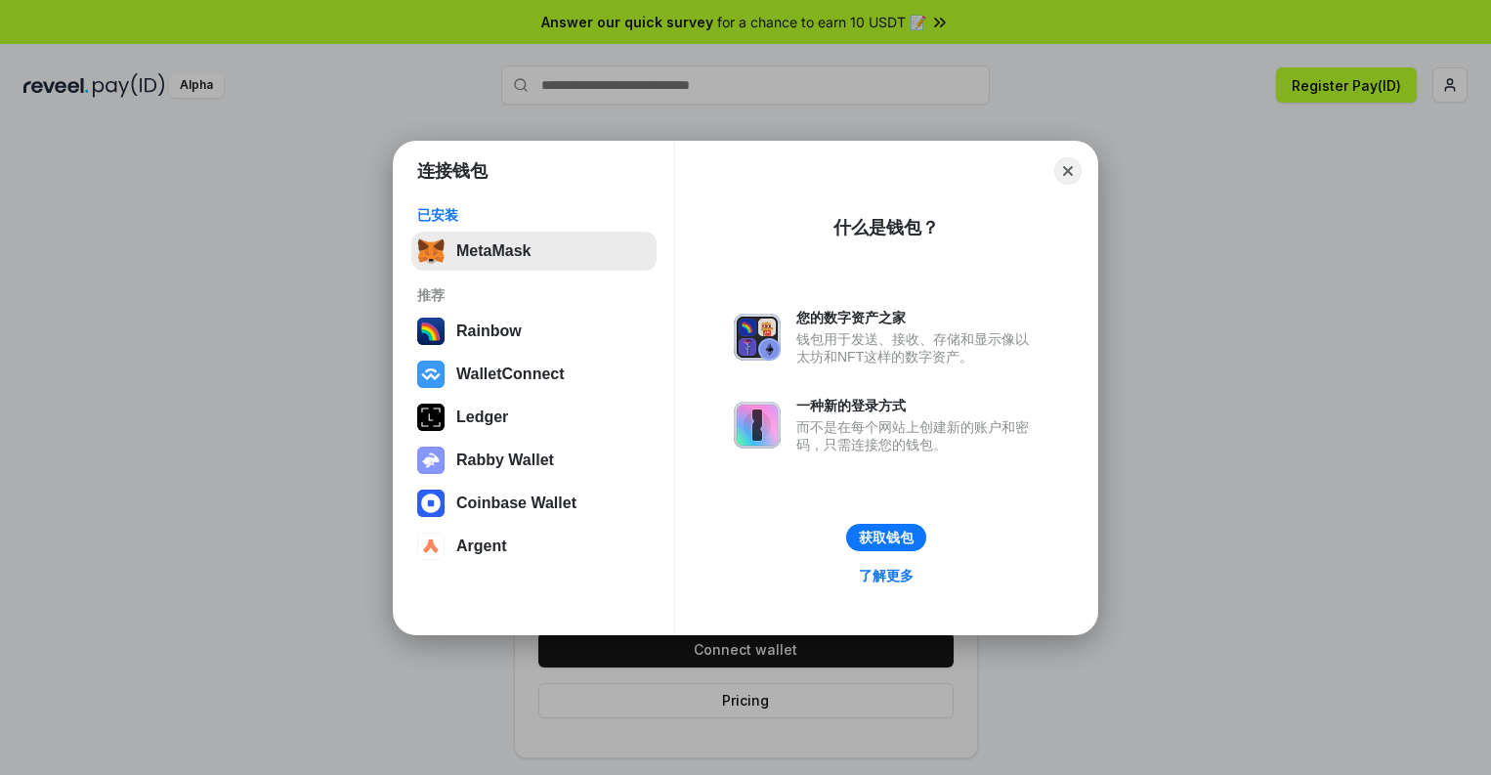 The width and height of the screenshot is (1491, 775). What do you see at coordinates (493, 251) in the screenshot?
I see `div: MetaMask` at bounding box center [493, 251].